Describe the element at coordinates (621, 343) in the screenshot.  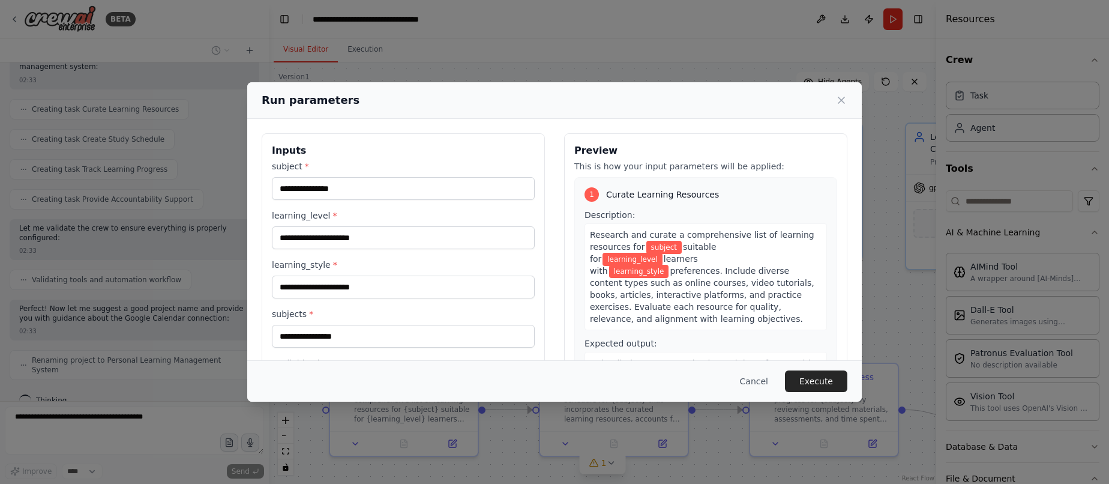
I see `span: Expected output:` at that location.